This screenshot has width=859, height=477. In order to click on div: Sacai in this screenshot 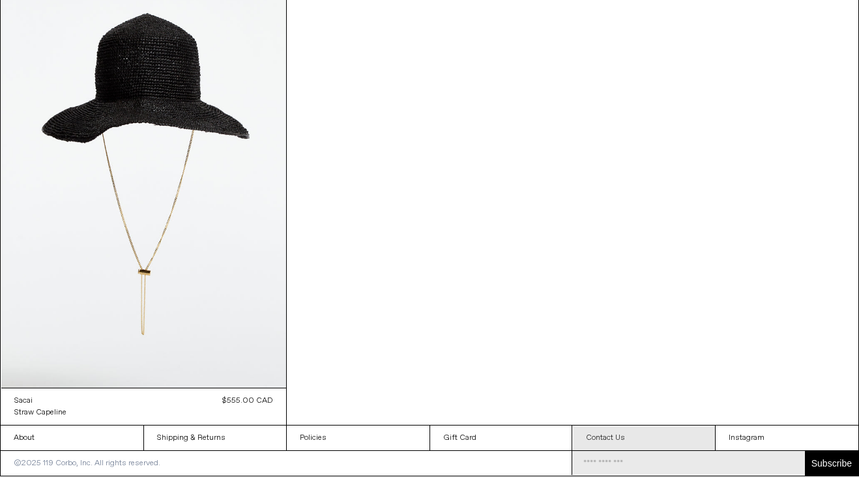, I will do `click(23, 401)`.